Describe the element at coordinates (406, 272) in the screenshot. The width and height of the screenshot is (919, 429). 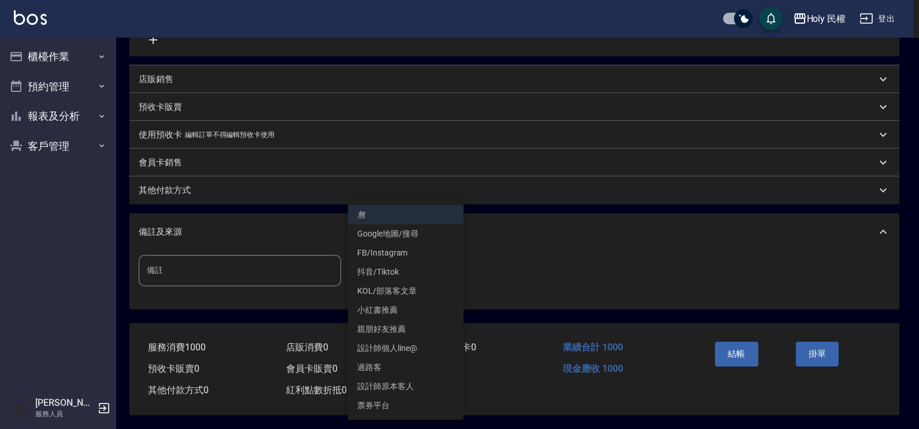
I see `li: 抖音/Tiktok` at that location.